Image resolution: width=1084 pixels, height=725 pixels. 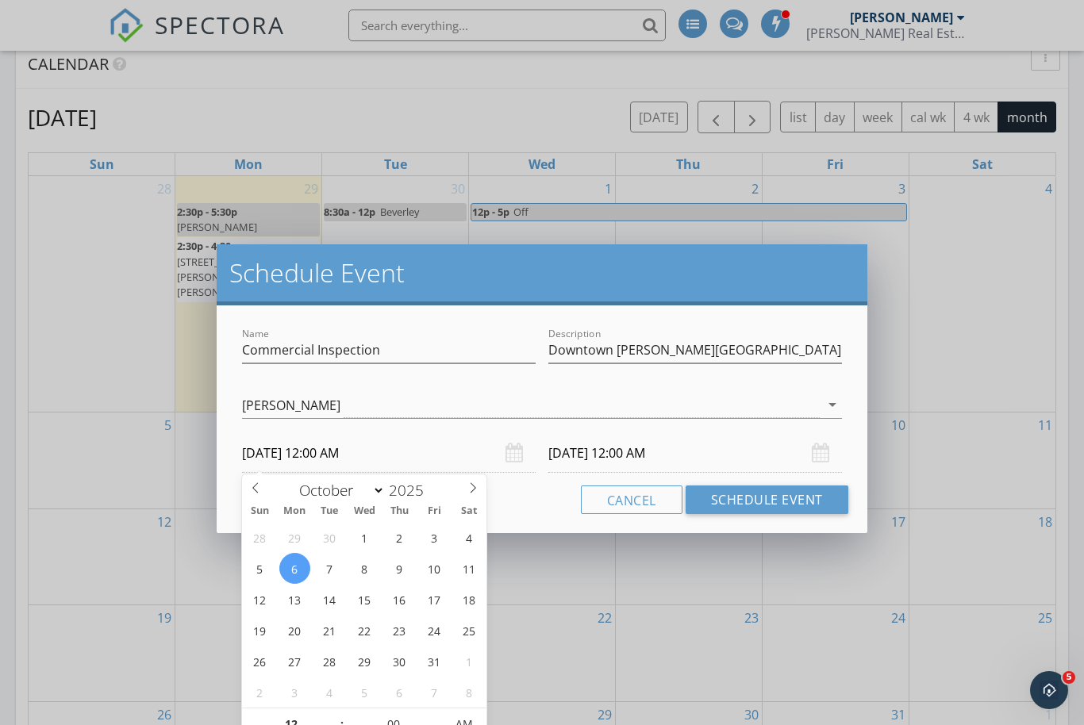 I want to click on span: November 2, 2025, so click(x=260, y=692).